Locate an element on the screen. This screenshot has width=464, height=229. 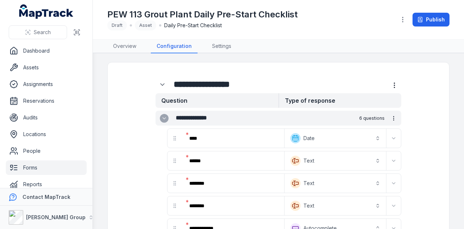
h1: PEW 113 Grout Plant Daily Pre-Start Checklist is located at coordinates (202, 15).